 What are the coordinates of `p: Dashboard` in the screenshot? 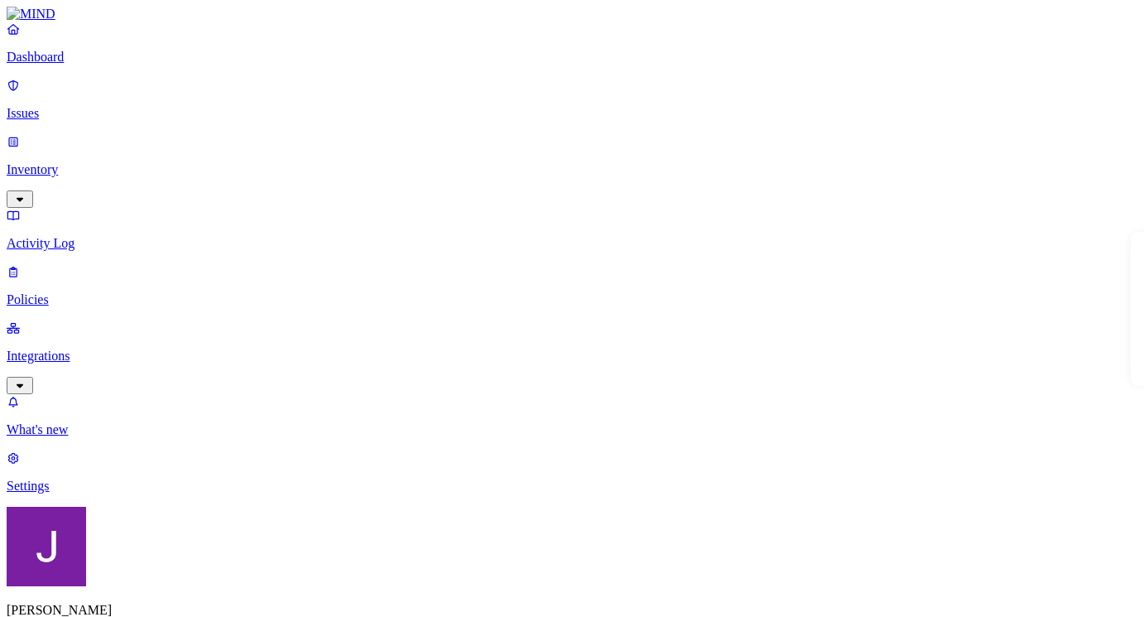 It's located at (572, 57).